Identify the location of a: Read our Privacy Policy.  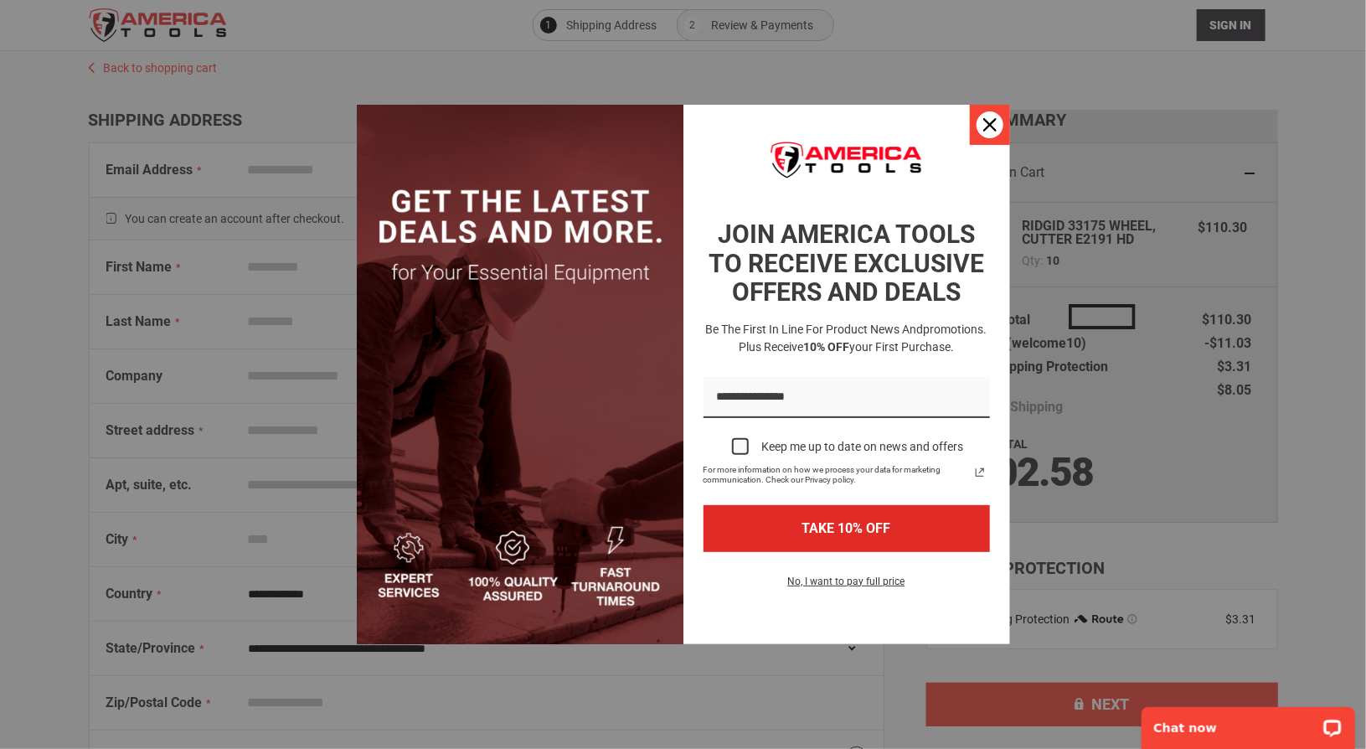
(980, 472).